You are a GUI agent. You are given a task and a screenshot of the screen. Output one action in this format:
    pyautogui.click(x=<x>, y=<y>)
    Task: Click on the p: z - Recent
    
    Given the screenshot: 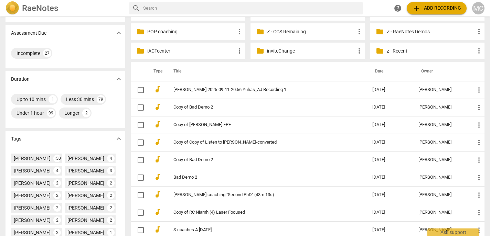 What is the action you would take?
    pyautogui.click(x=431, y=51)
    